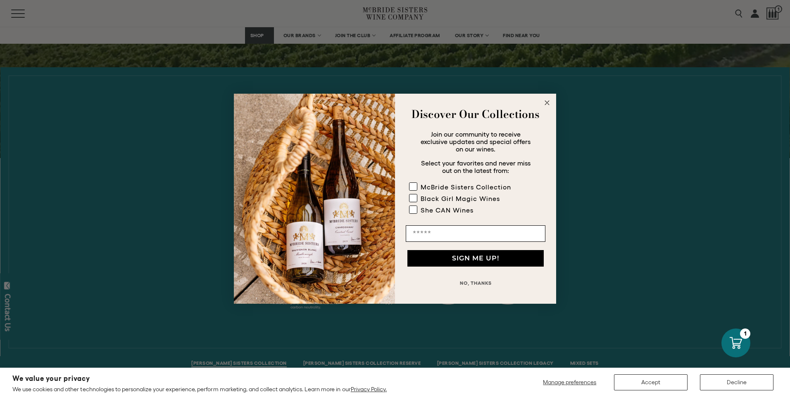 The image size is (790, 397). What do you see at coordinates (570, 383) in the screenshot?
I see `button: Manage preferences` at bounding box center [570, 383].